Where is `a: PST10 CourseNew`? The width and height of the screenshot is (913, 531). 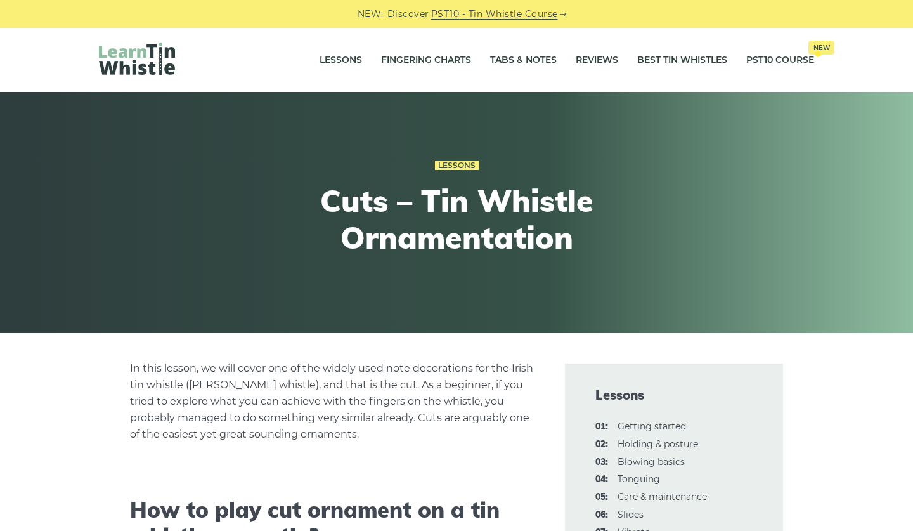 a: PST10 CourseNew is located at coordinates (780, 60).